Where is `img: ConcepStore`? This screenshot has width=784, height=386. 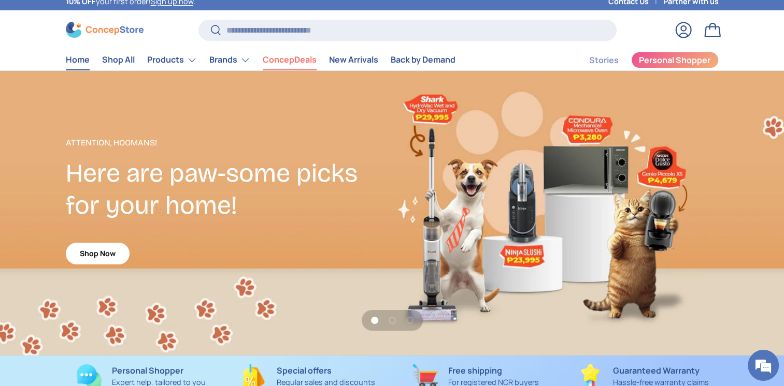 img: ConcepStore is located at coordinates (105, 30).